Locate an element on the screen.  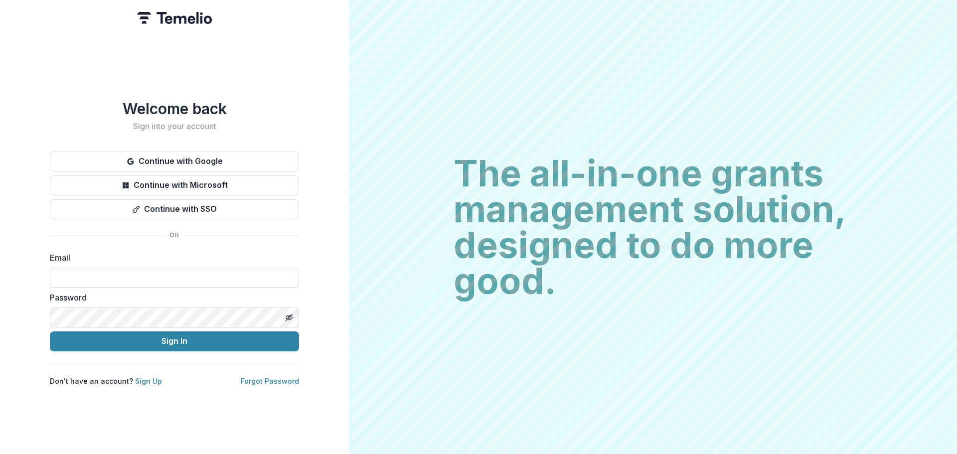
a: Sign Up is located at coordinates (149, 381).